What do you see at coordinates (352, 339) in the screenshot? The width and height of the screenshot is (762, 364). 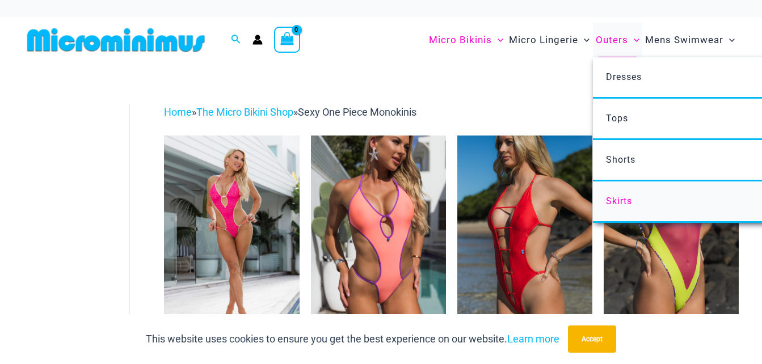 I see `p: This website uses cookies to ensure you get the best experience on our website.` at bounding box center [352, 339].